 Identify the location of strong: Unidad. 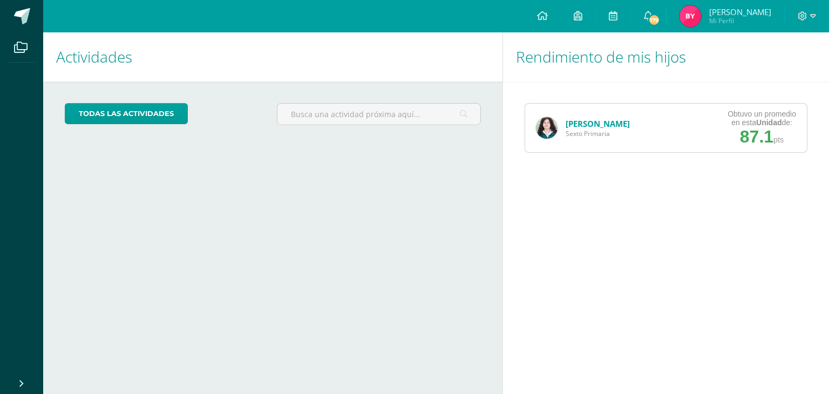
(768, 122).